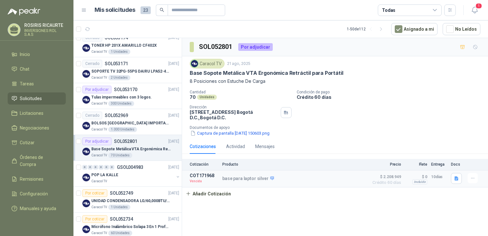 This screenshot has height=236, width=488. Describe the element at coordinates (37, 98) in the screenshot. I see `a: Solicitudes` at that location.